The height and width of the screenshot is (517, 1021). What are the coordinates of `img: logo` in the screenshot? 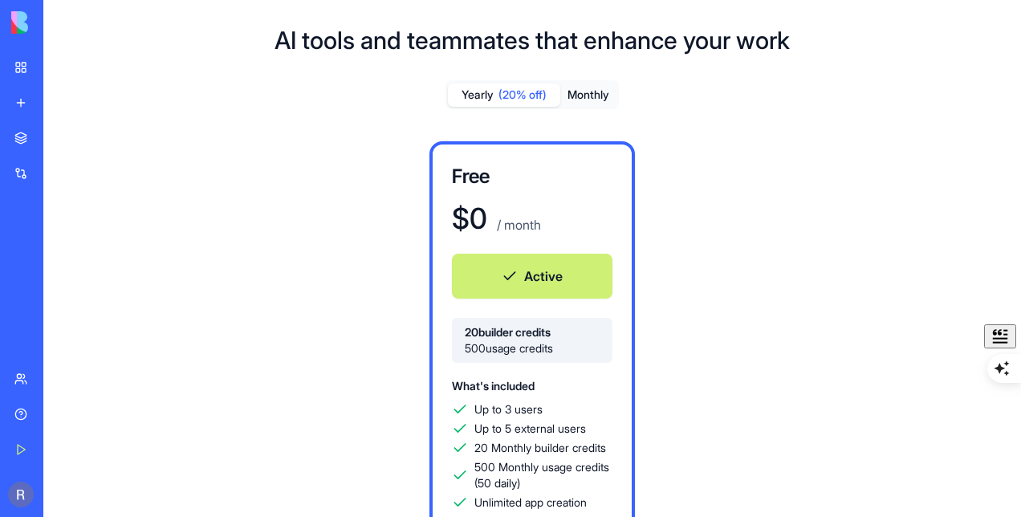 It's located at (61, 22).